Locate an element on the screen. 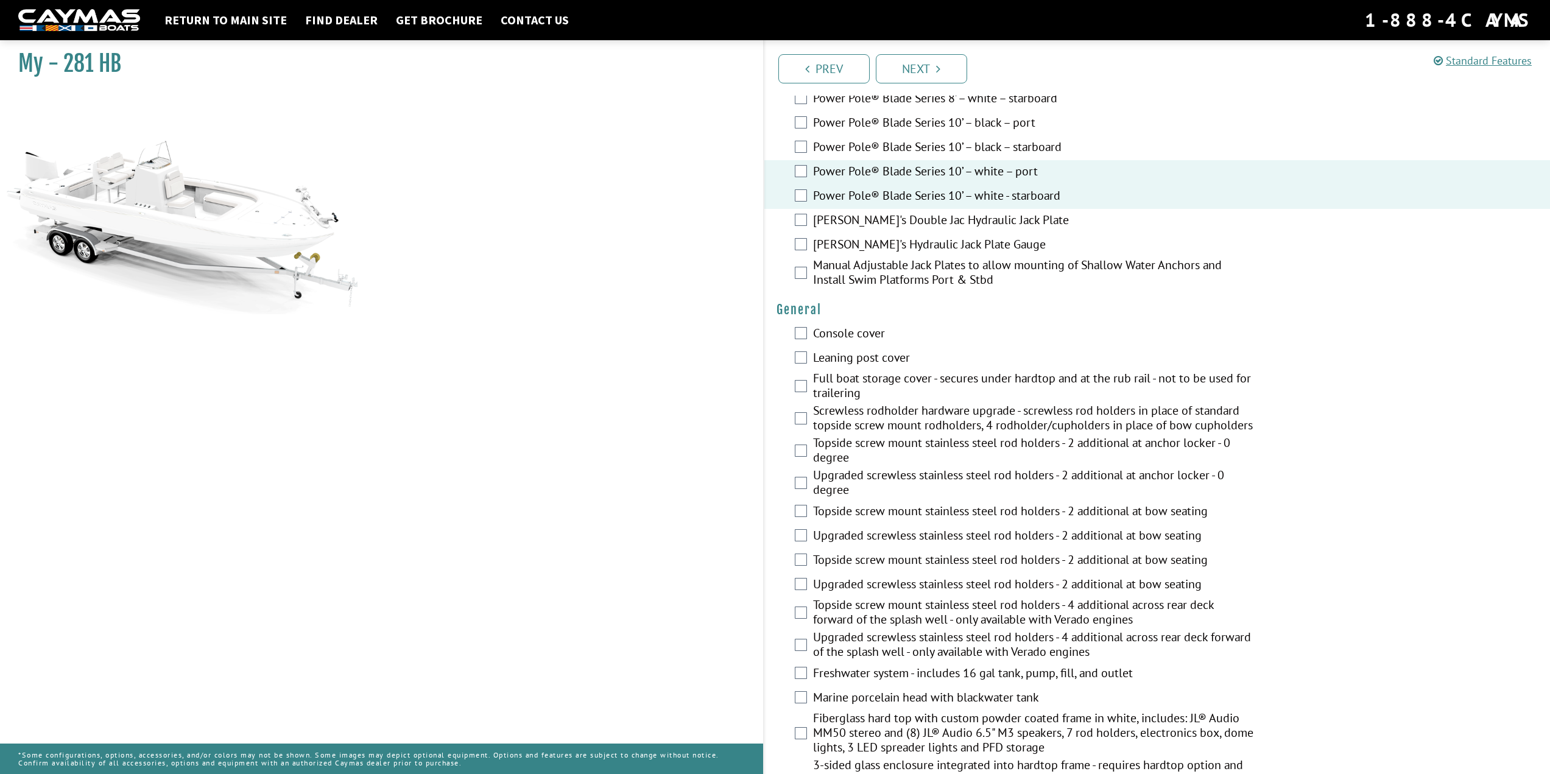 The image size is (1550, 774). a: Next is located at coordinates (921, 69).